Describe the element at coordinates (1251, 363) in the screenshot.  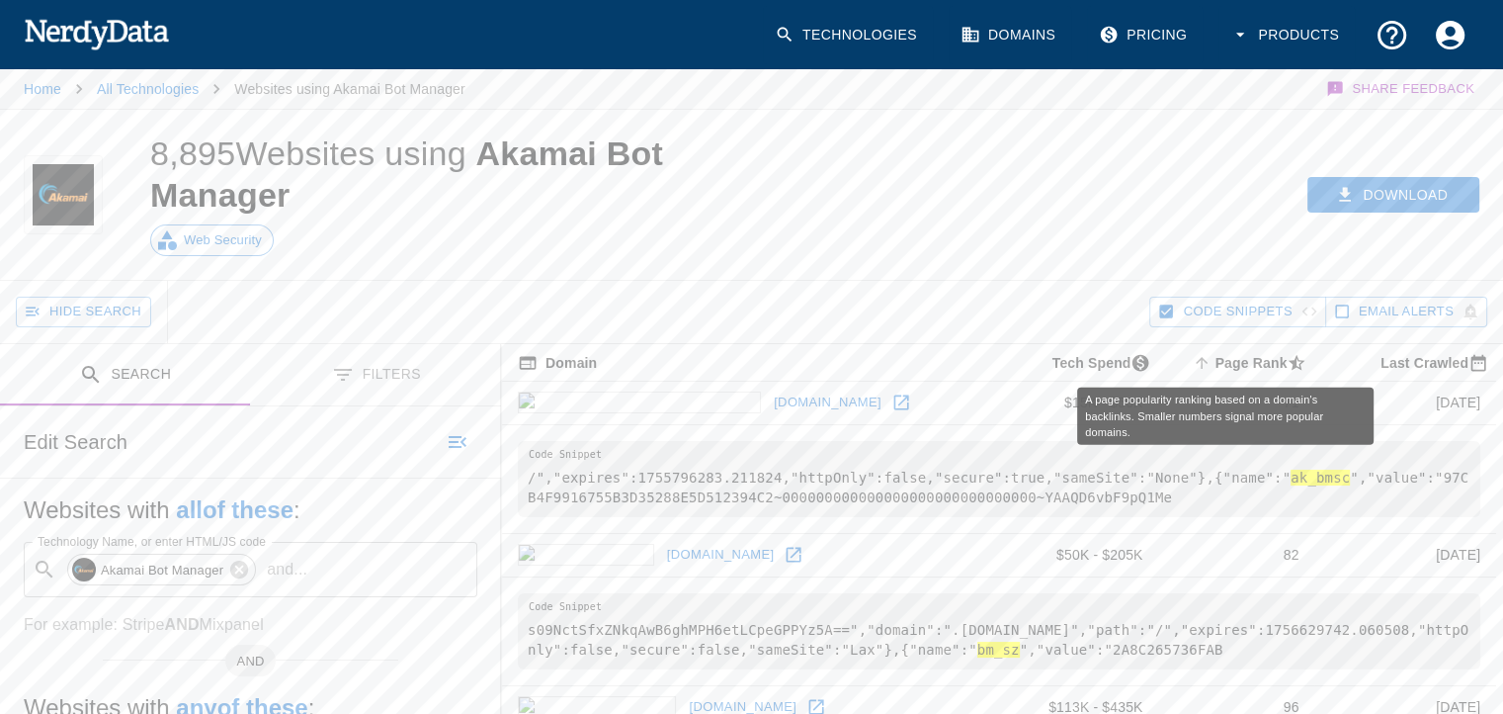
I see `span: A page popularity ranking based on a domain's backlinks. Smaller numbers signal more popular doma...` at that location.